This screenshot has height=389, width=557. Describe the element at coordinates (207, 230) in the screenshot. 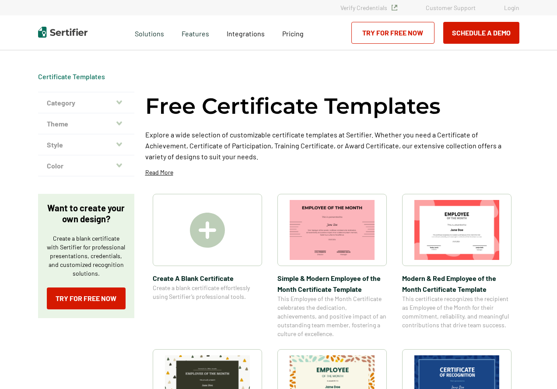

I see `img: Create A Blank Certificate` at that location.